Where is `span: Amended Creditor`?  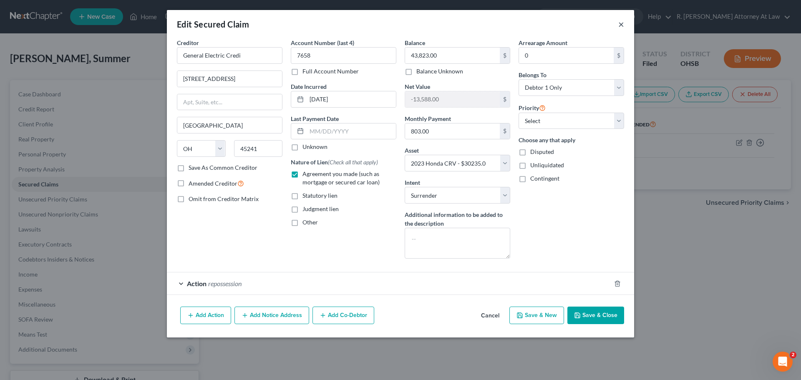 span: Amended Creditor is located at coordinates (213, 183).